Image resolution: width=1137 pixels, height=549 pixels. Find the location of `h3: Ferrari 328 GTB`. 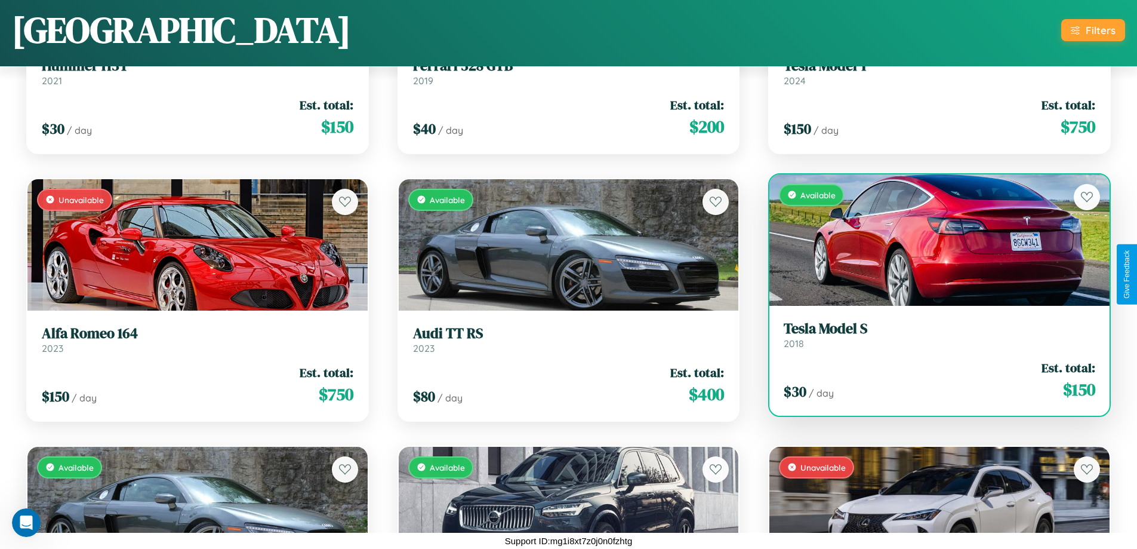

h3: Ferrari 328 GTB is located at coordinates (569, 66).